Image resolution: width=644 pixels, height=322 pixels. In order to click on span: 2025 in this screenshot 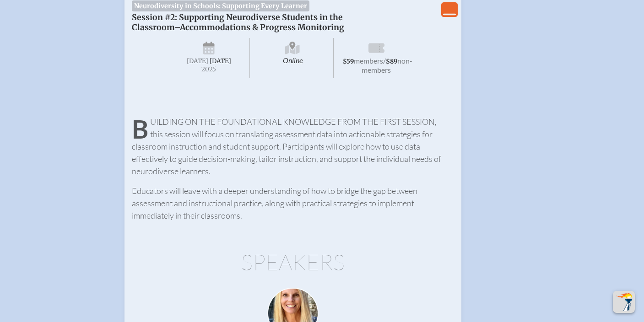, I will do `click(209, 69)`.